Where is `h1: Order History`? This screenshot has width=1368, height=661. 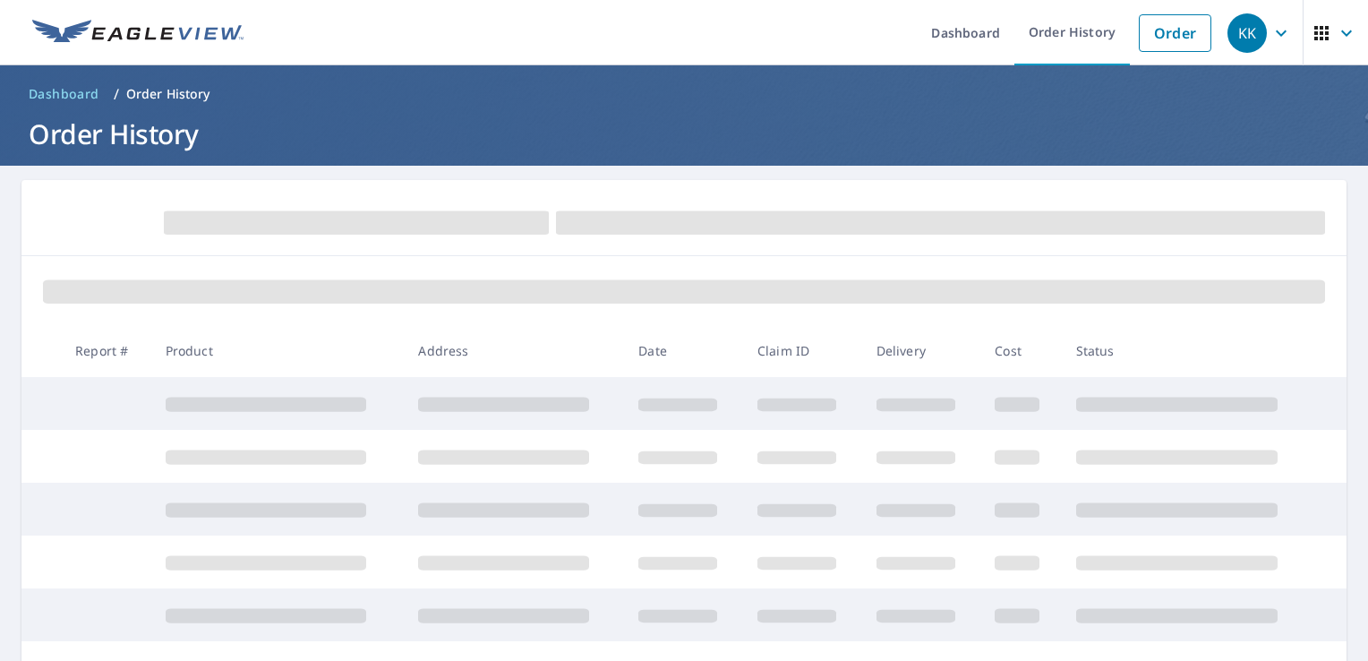
h1: Order History is located at coordinates (684, 133).